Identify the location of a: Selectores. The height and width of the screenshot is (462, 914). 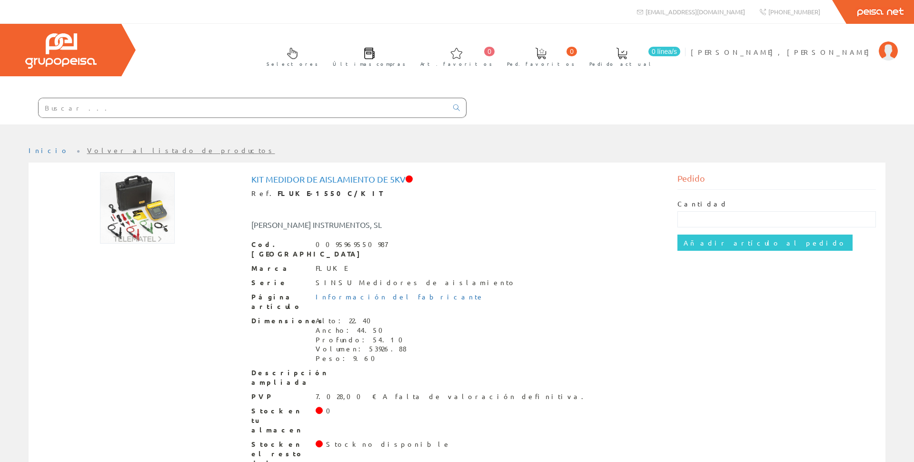
(290, 56).